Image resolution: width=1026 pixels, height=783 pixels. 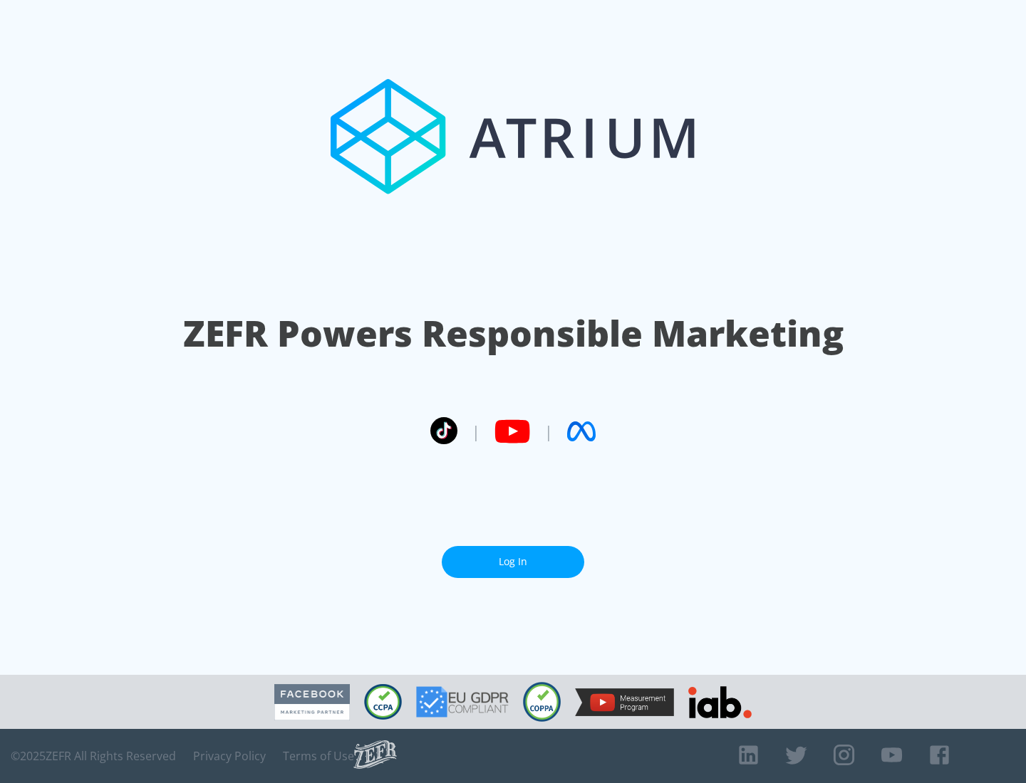 What do you see at coordinates (541, 702) in the screenshot?
I see `img: COPPA Compliant` at bounding box center [541, 702].